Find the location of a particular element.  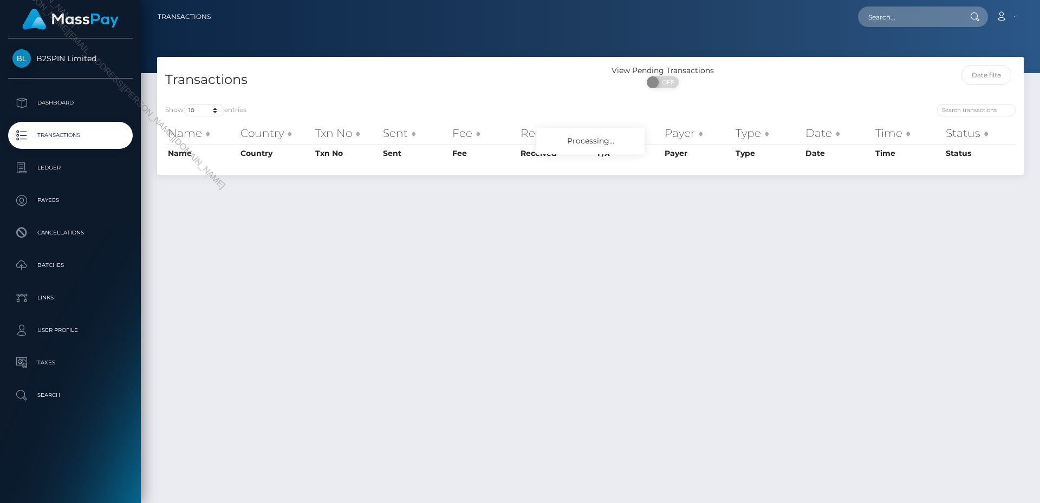

input: Search transactions is located at coordinates (976, 110).